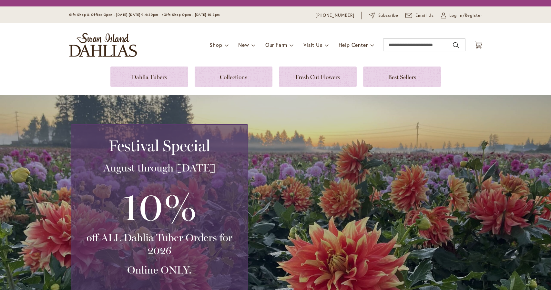 The height and width of the screenshot is (290, 551). I want to click on a: Log In/Register, so click(461, 15).